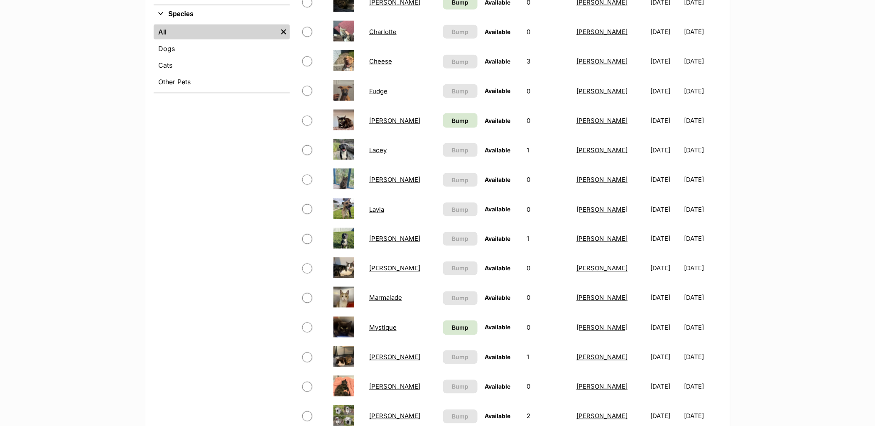 This screenshot has width=875, height=426. Describe the element at coordinates (548, 61) in the screenshot. I see `td: 3` at that location.